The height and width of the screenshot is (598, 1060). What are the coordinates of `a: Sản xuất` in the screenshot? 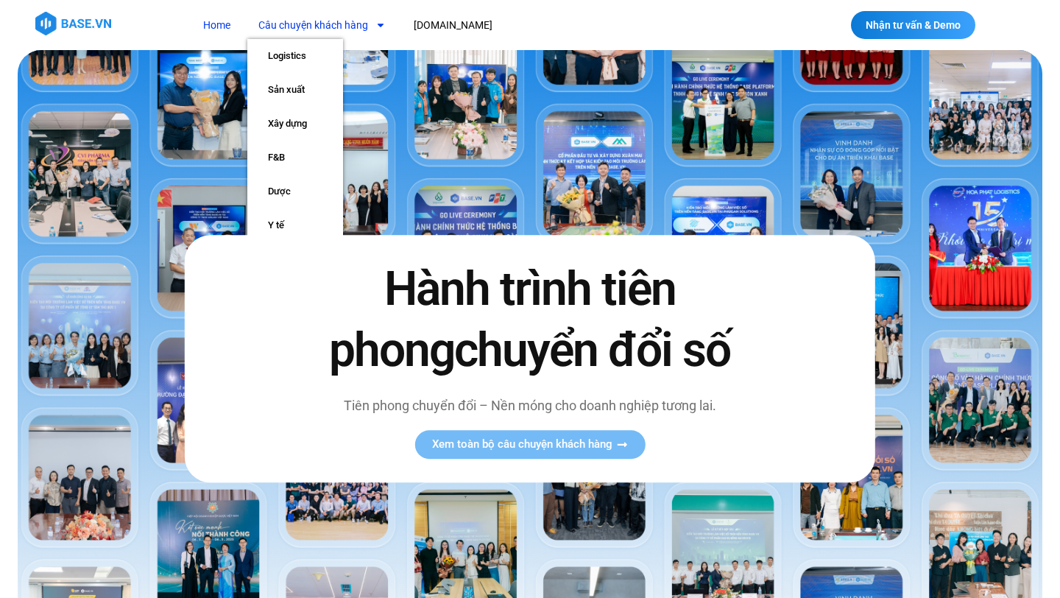 It's located at (295, 90).